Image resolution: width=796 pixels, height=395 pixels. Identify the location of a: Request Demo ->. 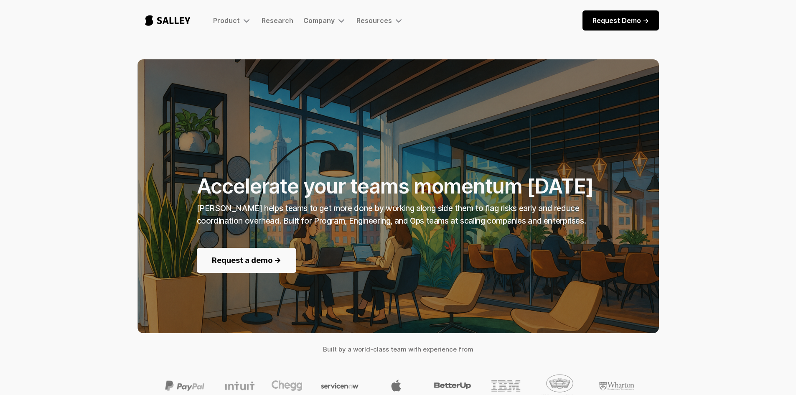
(621, 20).